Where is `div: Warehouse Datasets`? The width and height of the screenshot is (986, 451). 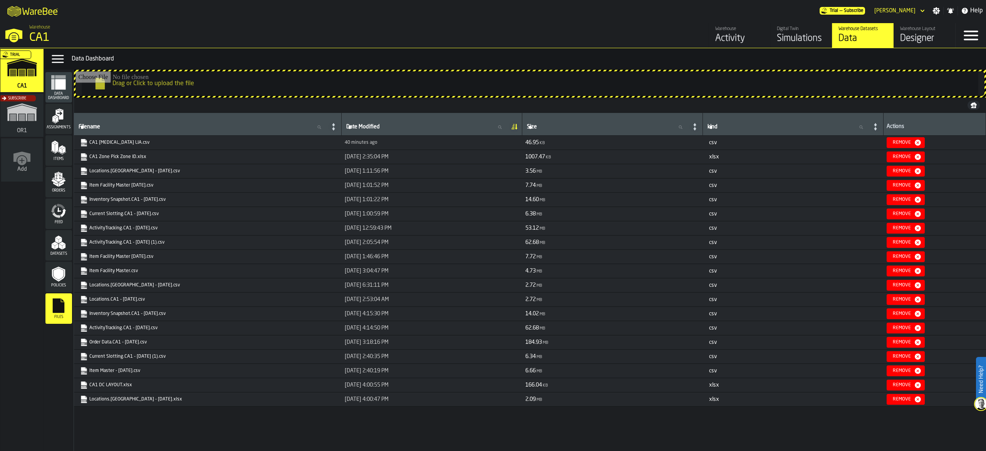 div: Warehouse Datasets is located at coordinates (863, 29).